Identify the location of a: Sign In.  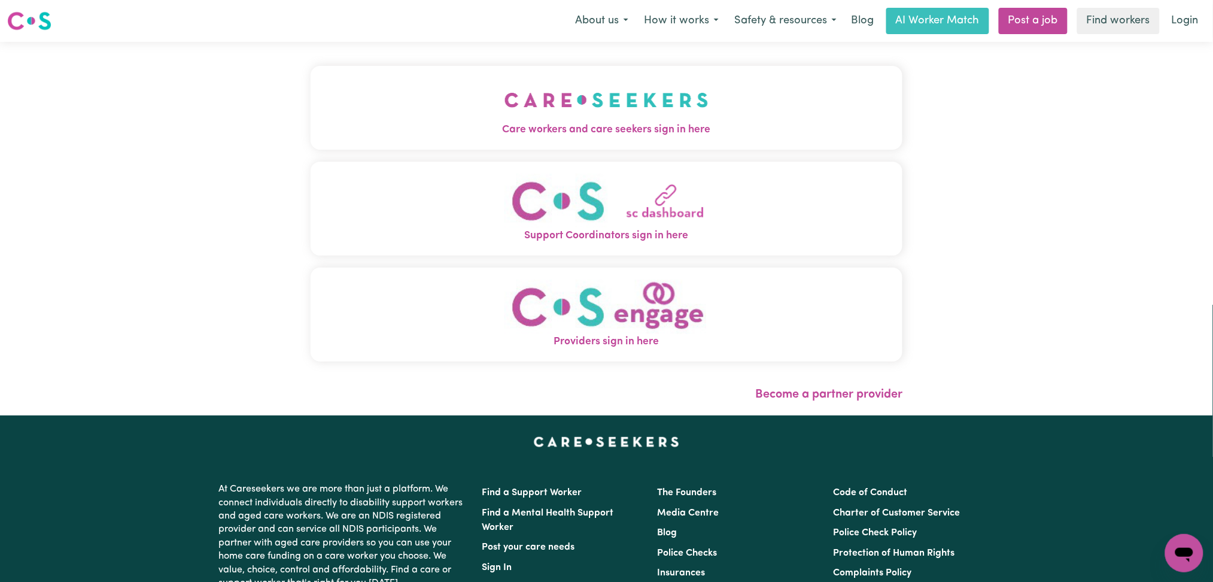
(497, 567).